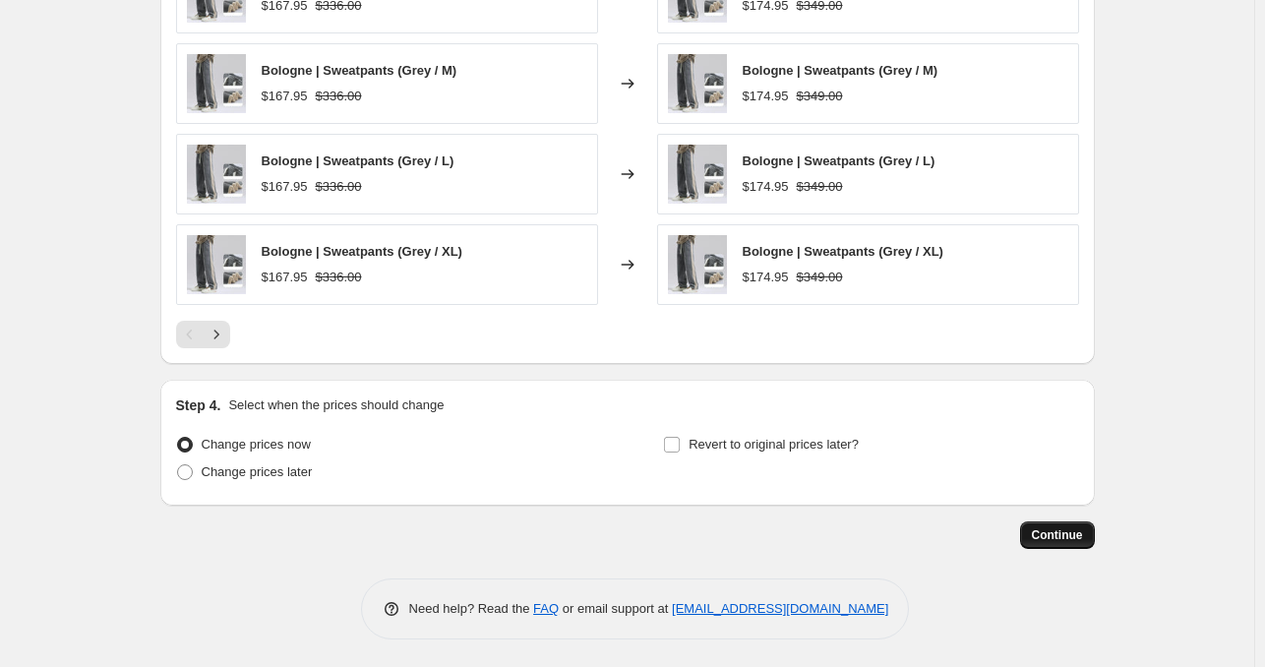 The image size is (1265, 667). Describe the element at coordinates (216, 334) in the screenshot. I see `button: Next` at that location.